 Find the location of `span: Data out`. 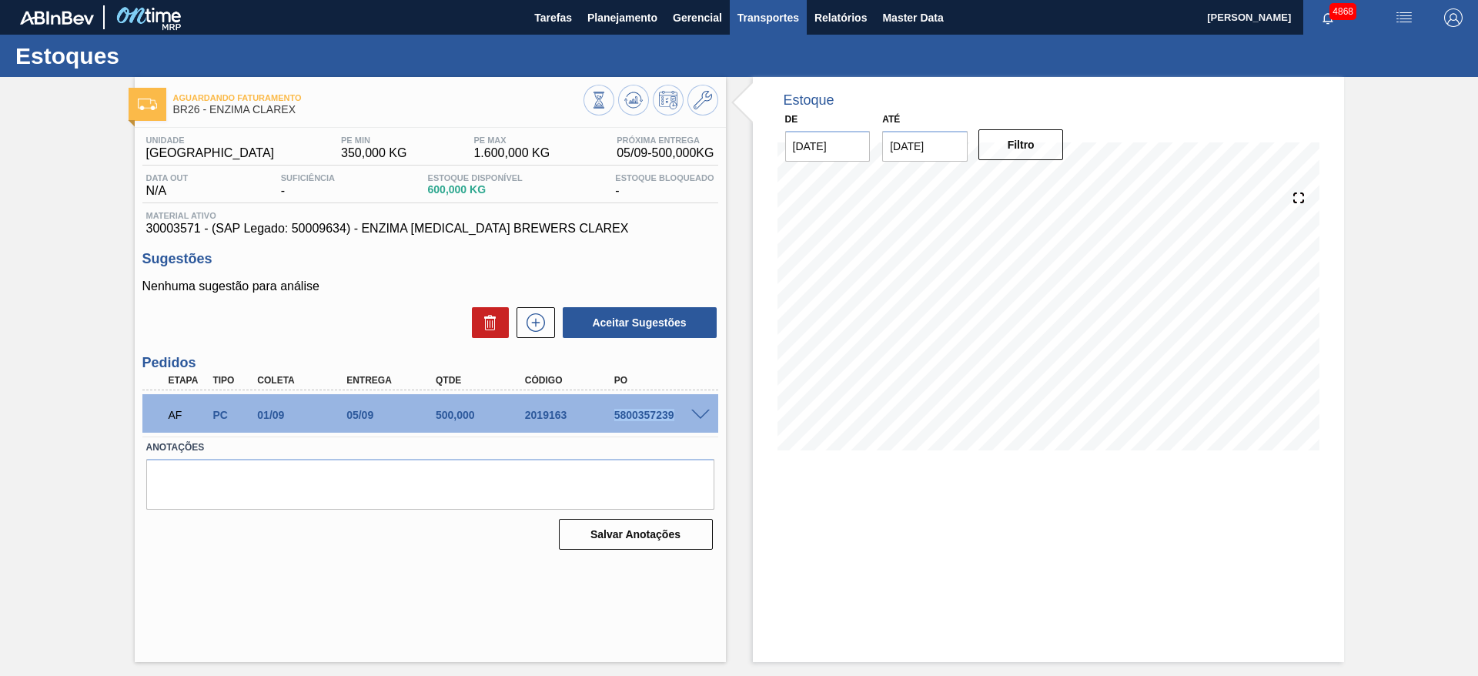

span: Data out is located at coordinates (167, 178).